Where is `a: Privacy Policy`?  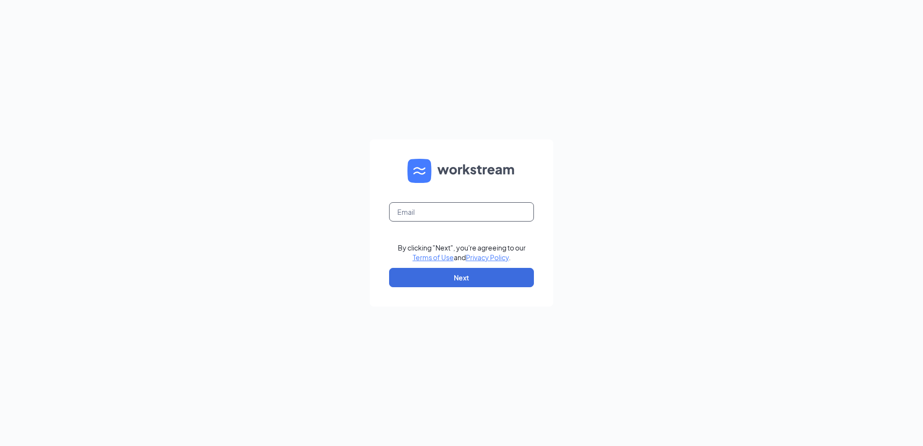
a: Privacy Policy is located at coordinates (487, 257).